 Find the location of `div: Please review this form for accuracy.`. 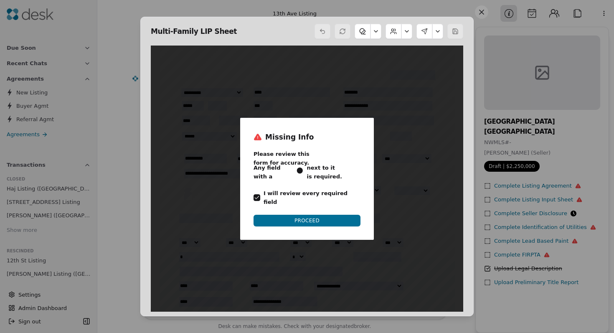

div: Please review this form for accuracy. is located at coordinates (307, 163).